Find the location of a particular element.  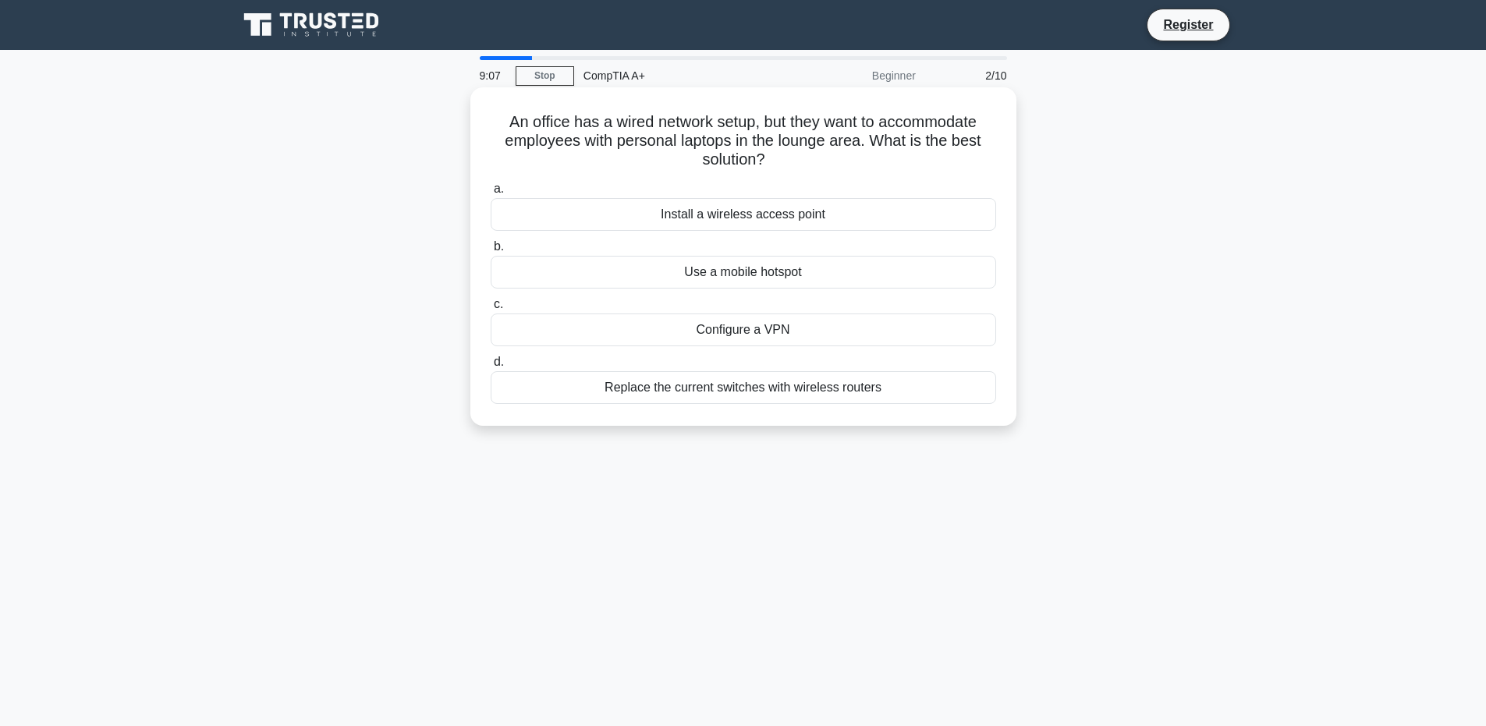

span: b. is located at coordinates (498, 246).